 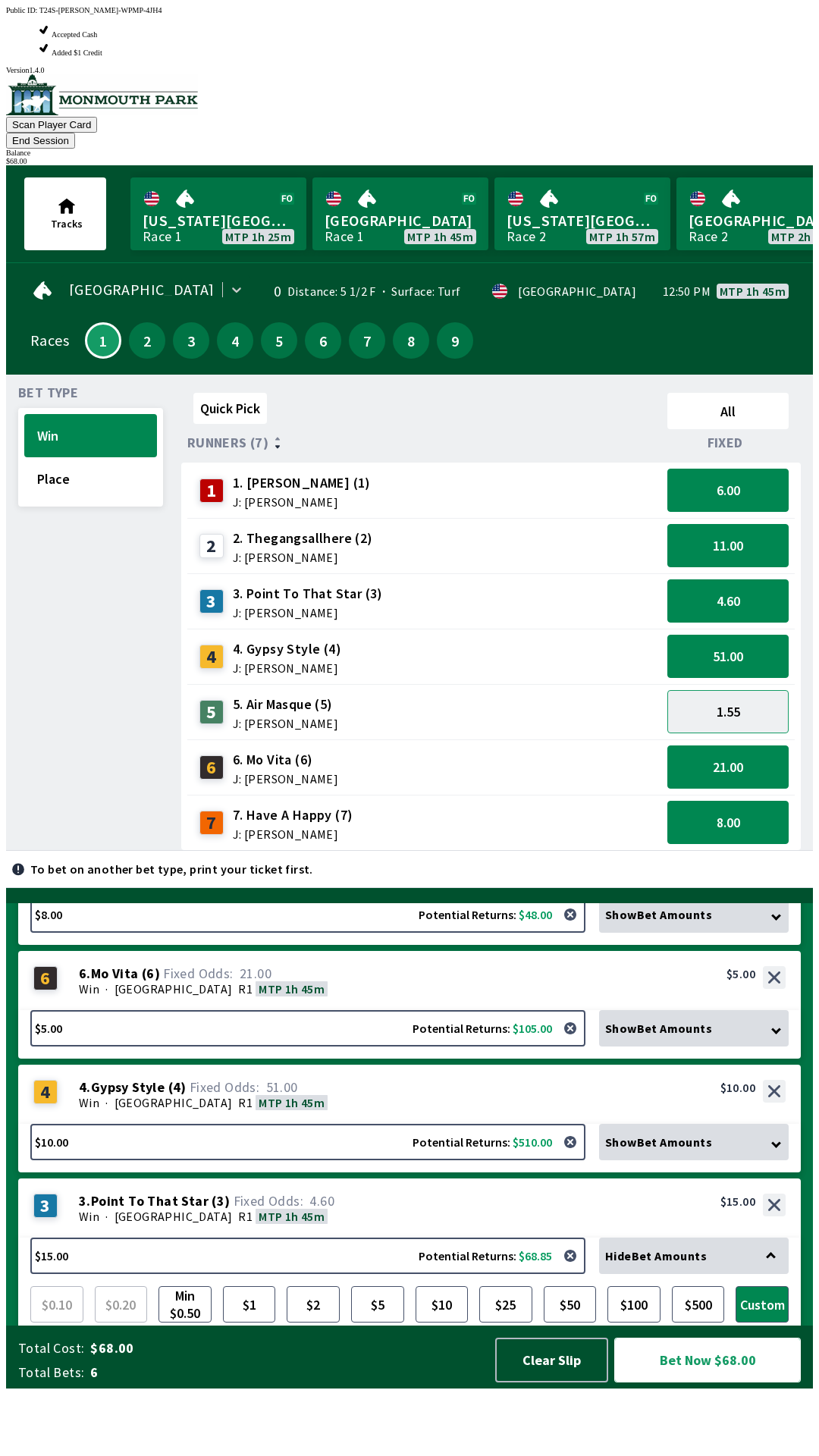 I want to click on div: Balance, so click(x=410, y=152).